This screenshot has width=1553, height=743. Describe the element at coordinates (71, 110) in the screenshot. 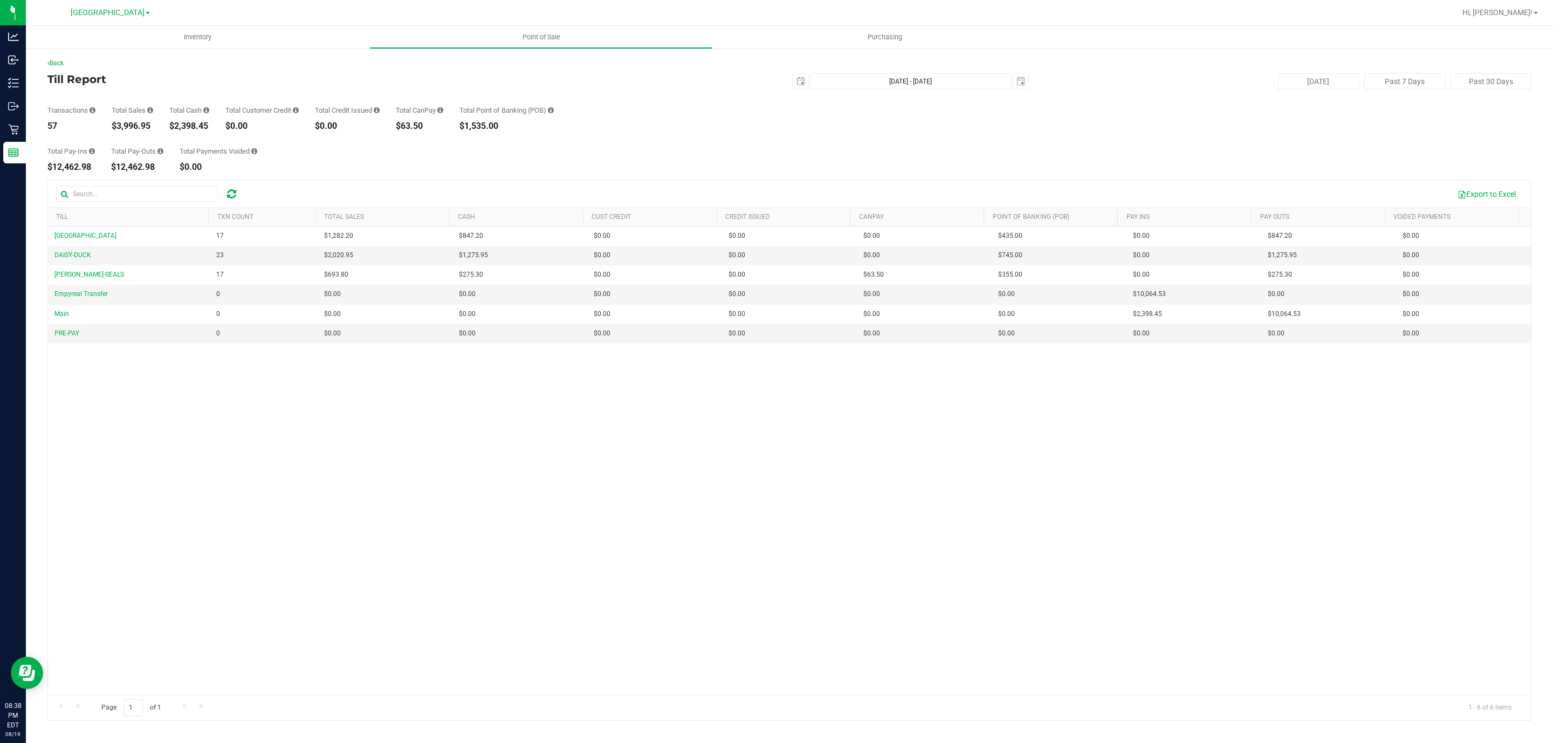

I see `div: Transactions` at that location.